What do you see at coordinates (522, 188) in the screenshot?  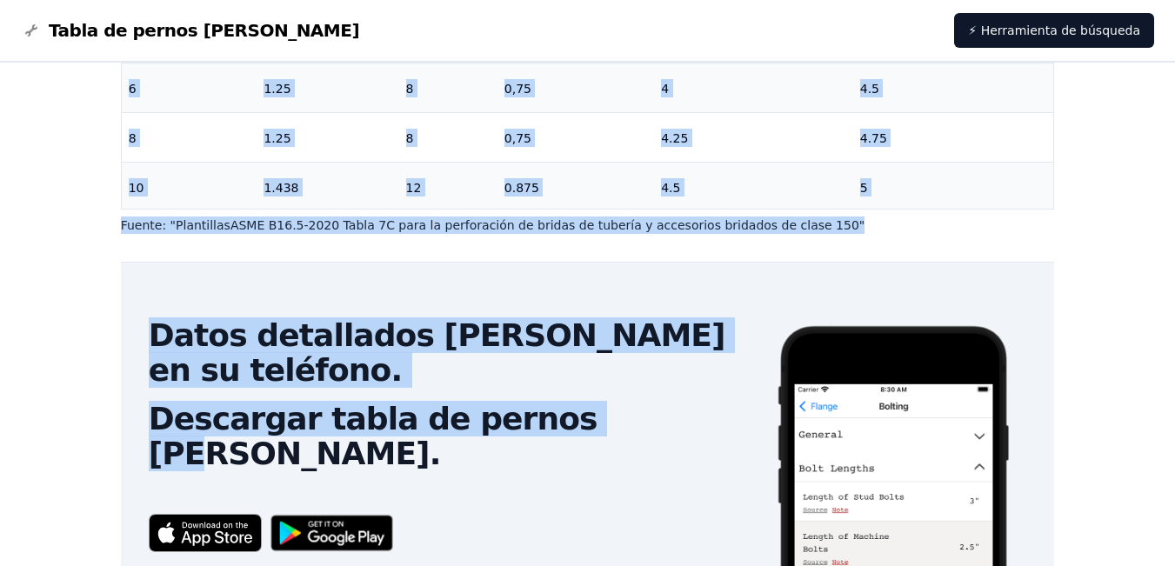 I see `font: 0.875` at bounding box center [522, 188].